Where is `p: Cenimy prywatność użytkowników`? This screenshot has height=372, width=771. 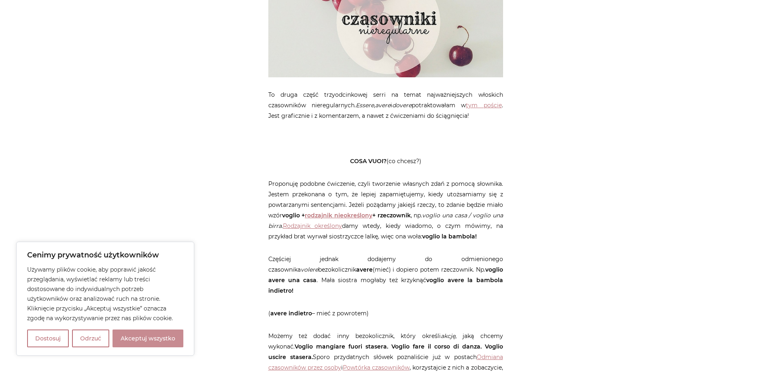
p: Cenimy prywatność użytkowników is located at coordinates (105, 255).